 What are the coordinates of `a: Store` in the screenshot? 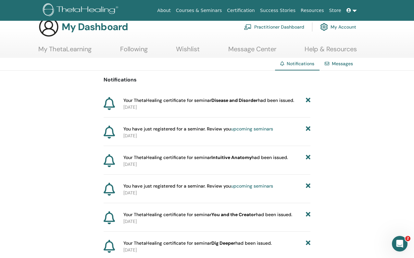 It's located at (335, 10).